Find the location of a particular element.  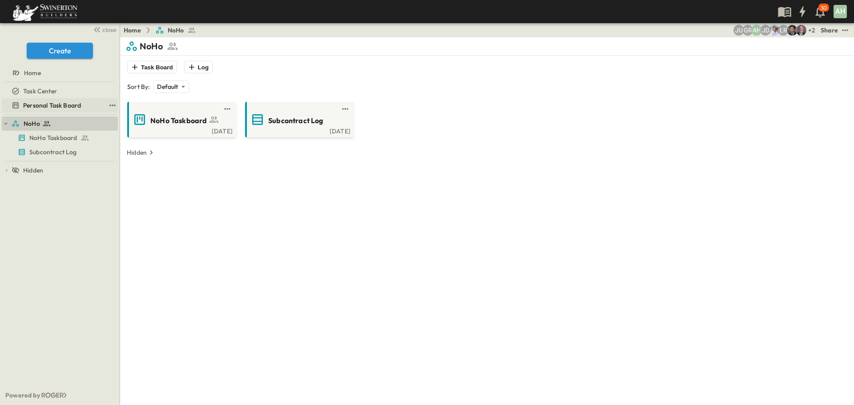

span: Personal Task Board is located at coordinates (52, 105).